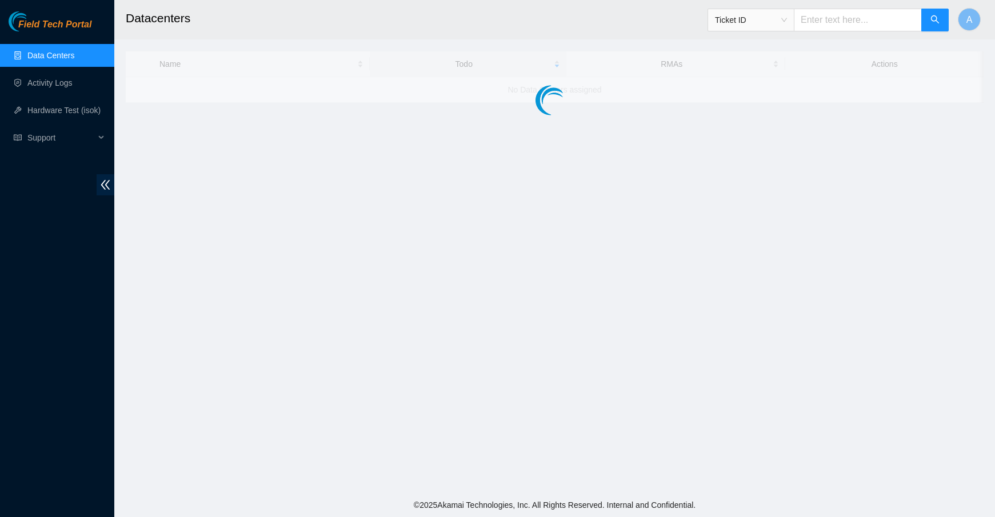  I want to click on a: Activity Logs, so click(50, 83).